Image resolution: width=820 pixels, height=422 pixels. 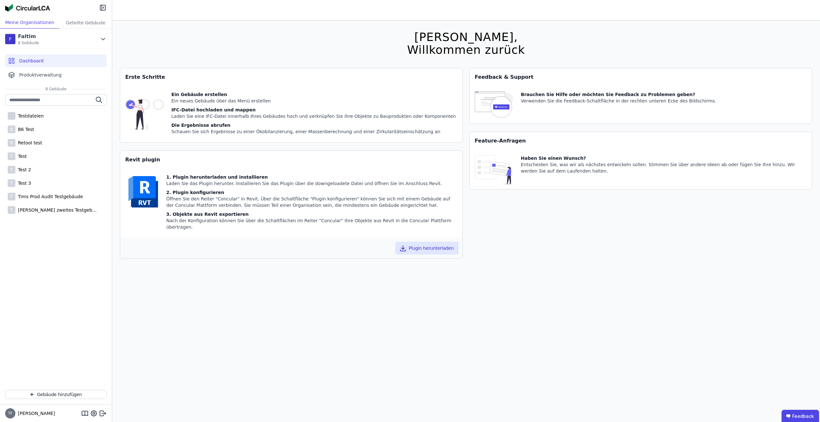 I want to click on img: feature_request_tile-UiXE1qGU.svg, so click(x=494, y=169).